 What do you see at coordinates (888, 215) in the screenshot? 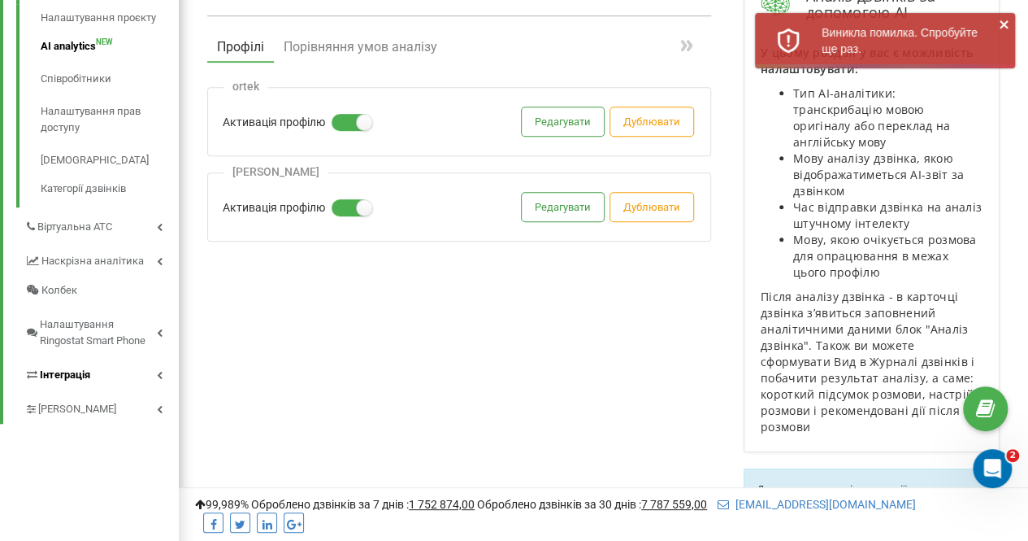
I see `li: Час відправки дзвінка на аналіз штучному інтелекту` at bounding box center [888, 215].